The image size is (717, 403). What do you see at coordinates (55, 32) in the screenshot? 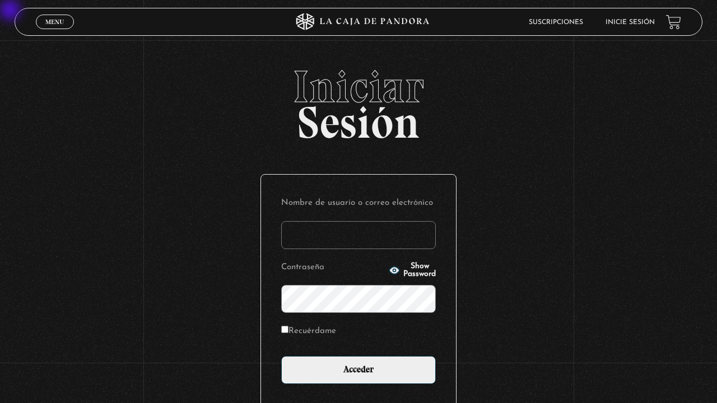
I see `span: Cerrar` at bounding box center [55, 32].